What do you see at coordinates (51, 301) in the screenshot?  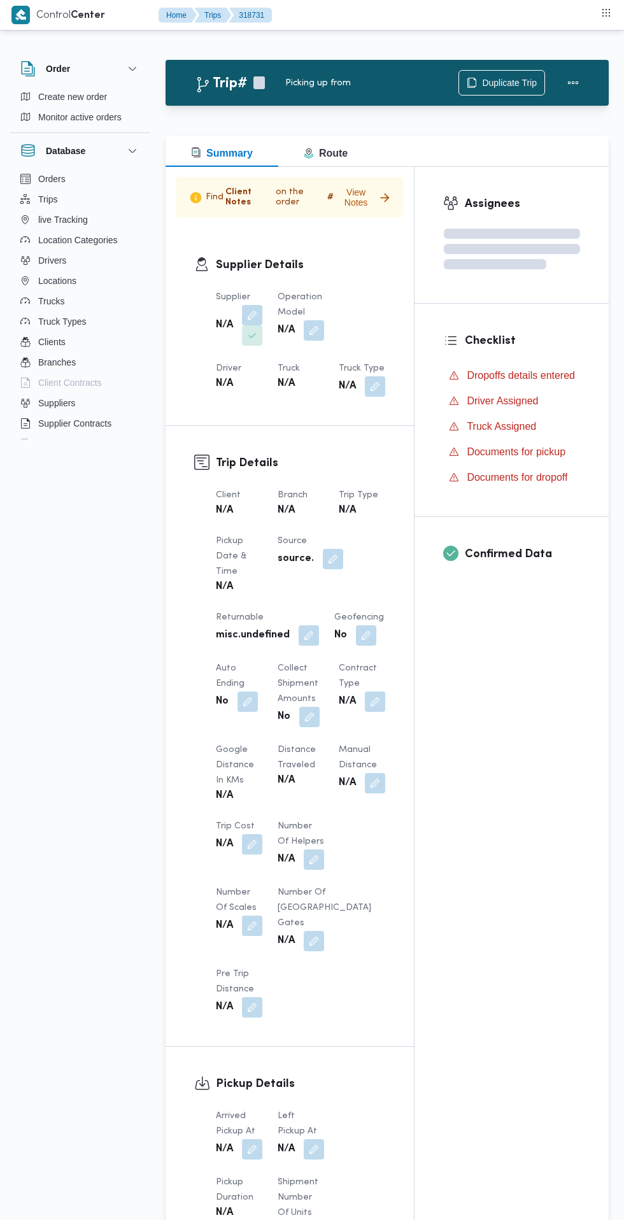 I see `span: Trucks` at bounding box center [51, 301].